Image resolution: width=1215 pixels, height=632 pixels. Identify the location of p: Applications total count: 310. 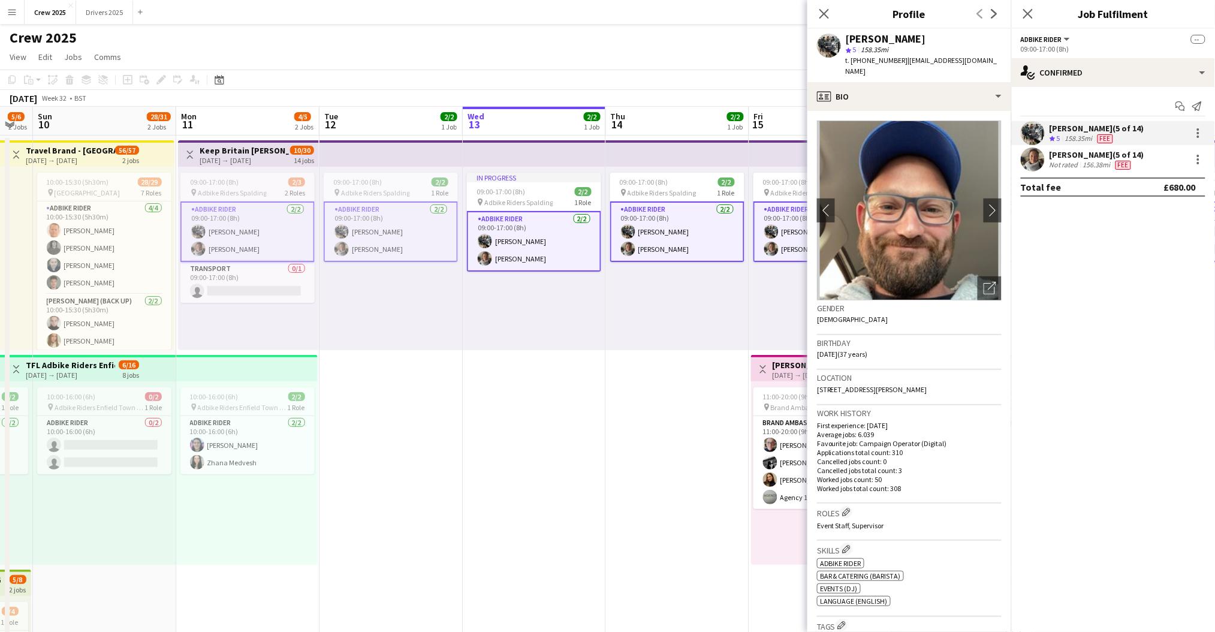
(909, 452).